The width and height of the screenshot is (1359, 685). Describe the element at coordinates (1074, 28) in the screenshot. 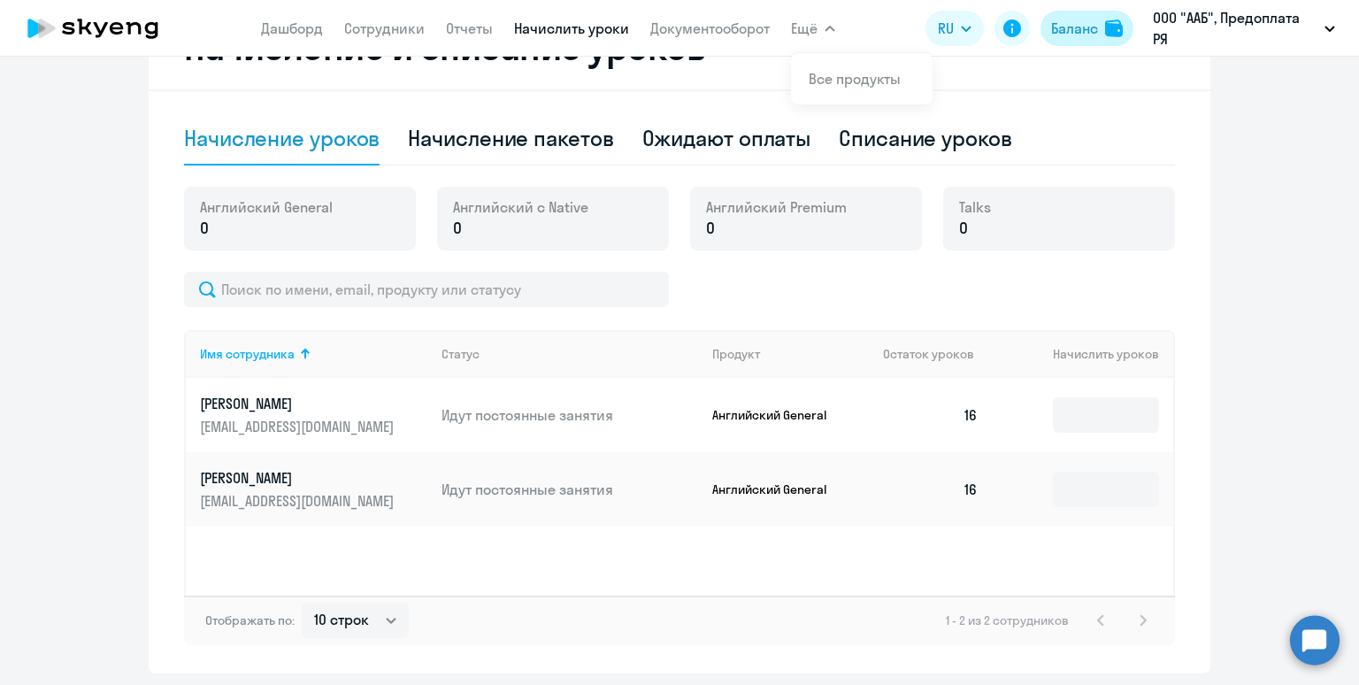

I see `div: Баланс` at that location.